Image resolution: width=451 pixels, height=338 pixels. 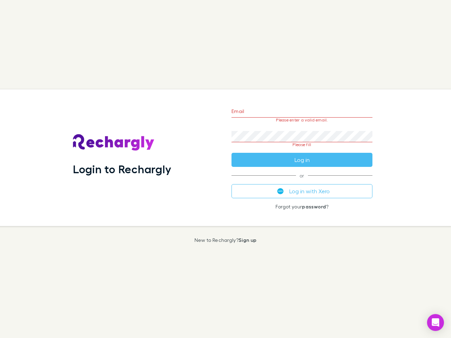 I want to click on p: New to Rechargly?, so click(x=225, y=240).